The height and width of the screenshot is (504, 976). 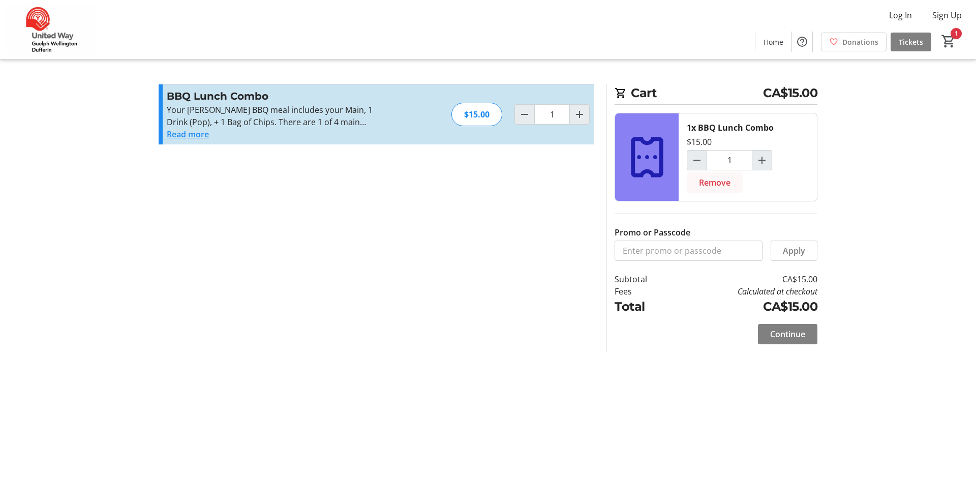 What do you see at coordinates (794, 251) in the screenshot?
I see `span: Apply` at bounding box center [794, 251].